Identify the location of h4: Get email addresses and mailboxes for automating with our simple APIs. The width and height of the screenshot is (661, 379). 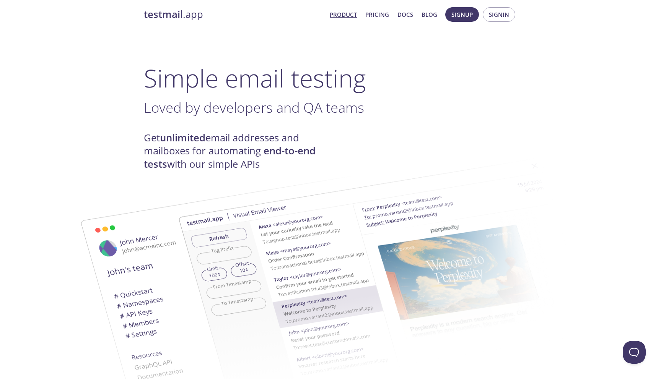
(237, 151).